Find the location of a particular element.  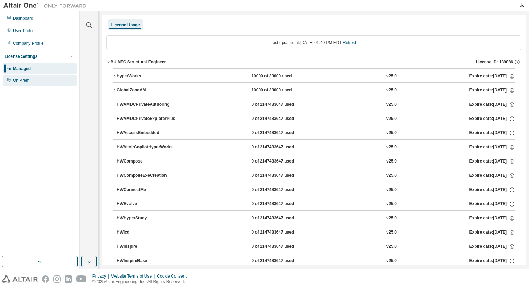

div: HWComposeExeCreation is located at coordinates (148, 176).